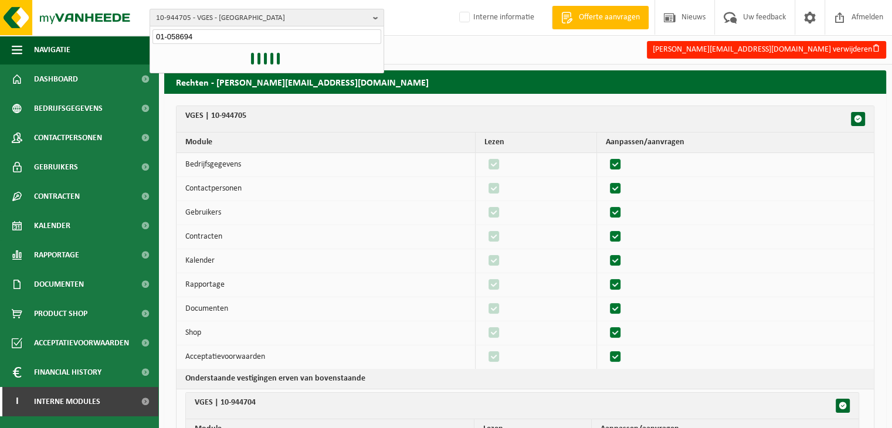  Describe the element at coordinates (326, 285) in the screenshot. I see `td: Rapportage` at that location.